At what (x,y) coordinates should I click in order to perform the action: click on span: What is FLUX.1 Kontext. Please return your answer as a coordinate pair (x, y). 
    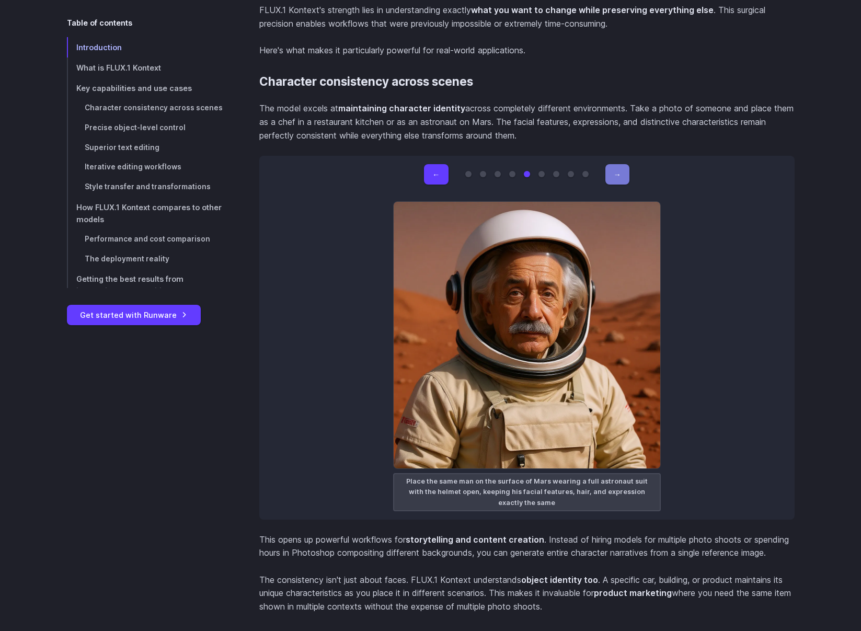
    Looking at the image, I should click on (119, 67).